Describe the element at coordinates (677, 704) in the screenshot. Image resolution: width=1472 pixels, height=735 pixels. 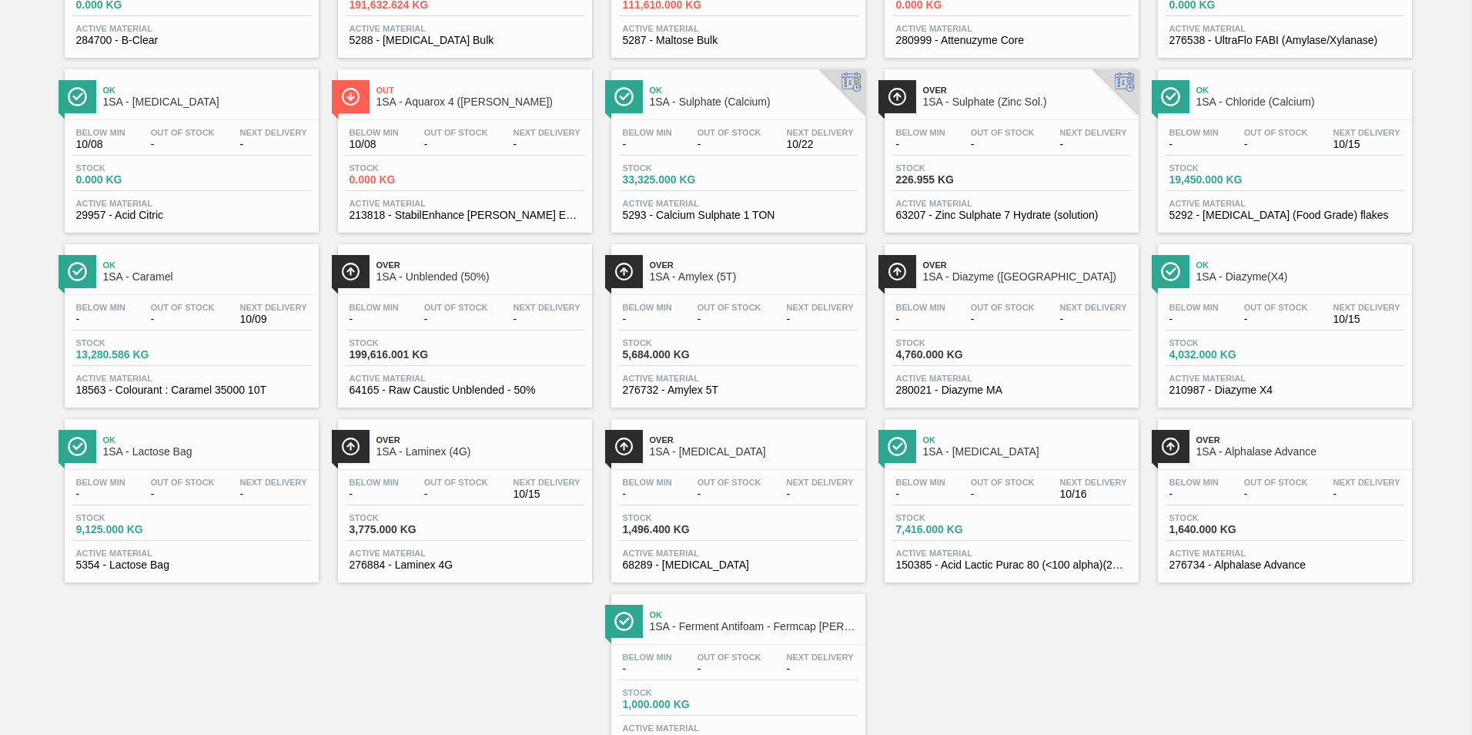
I see `span: 1,000.000 KG` at that location.